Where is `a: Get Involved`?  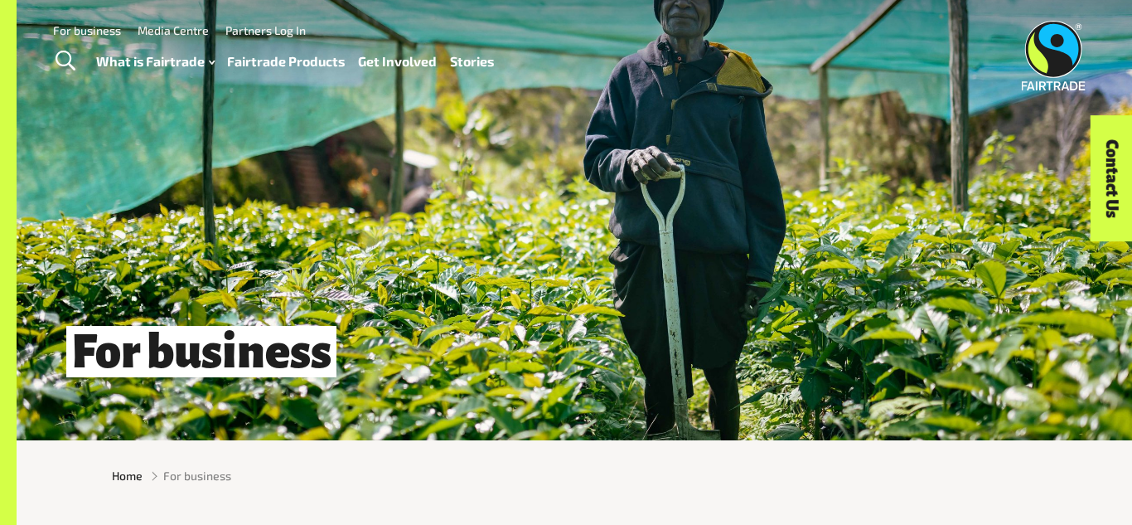
a: Get Involved is located at coordinates (397, 61).